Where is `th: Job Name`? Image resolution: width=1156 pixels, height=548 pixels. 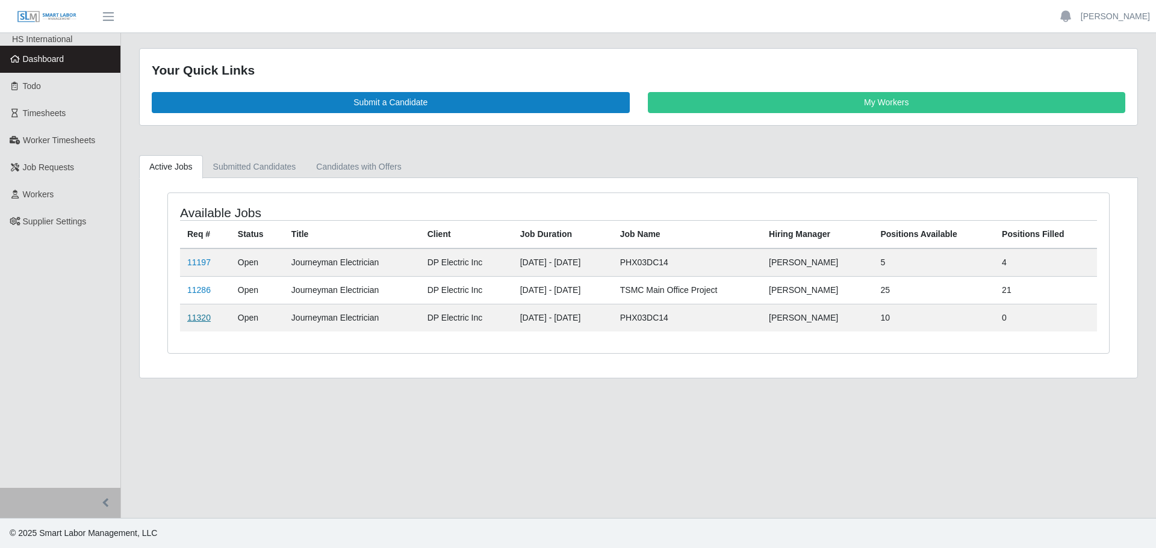
th: Job Name is located at coordinates (687, 234).